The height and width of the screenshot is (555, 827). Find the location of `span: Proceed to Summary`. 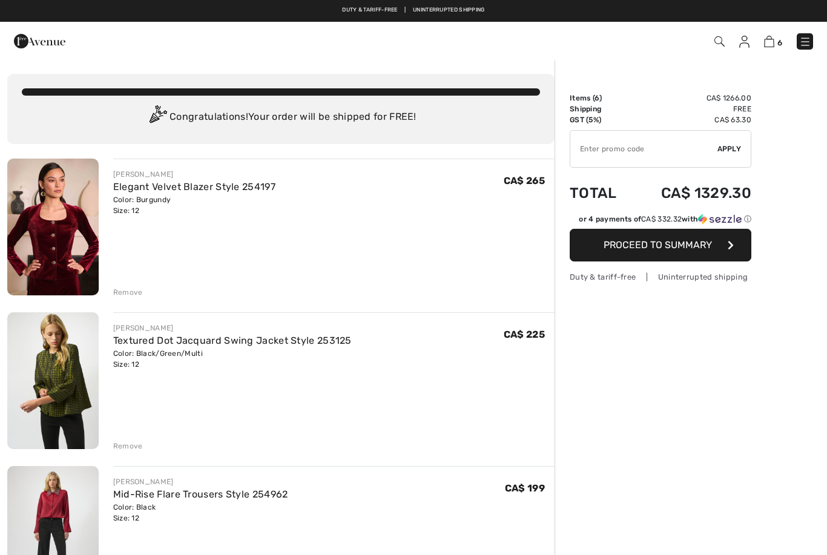

span: Proceed to Summary is located at coordinates (657, 244).